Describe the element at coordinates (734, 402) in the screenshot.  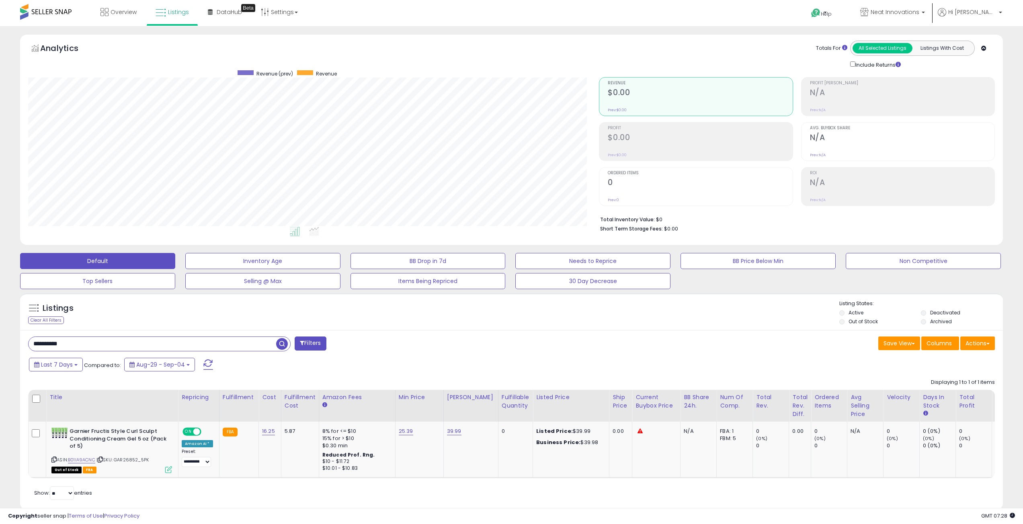
I see `div: Num of Comp.` at that location.